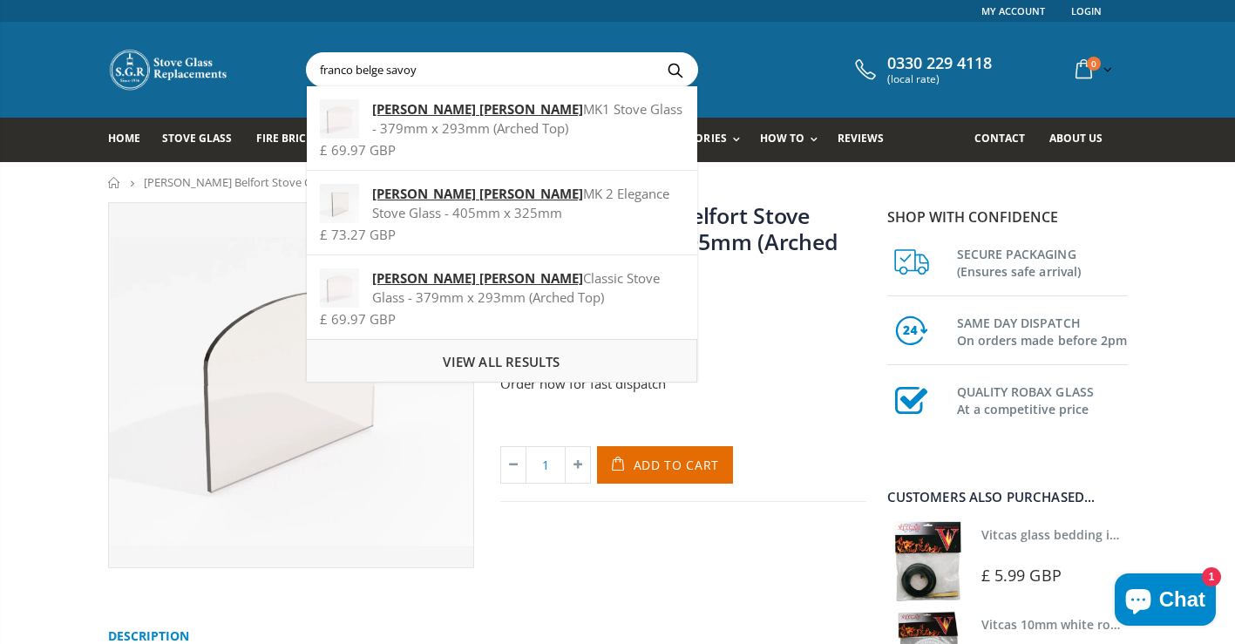 This screenshot has width=1235, height=644. Describe the element at coordinates (357, 234) in the screenshot. I see `span: £ 73.27 GBP` at that location.